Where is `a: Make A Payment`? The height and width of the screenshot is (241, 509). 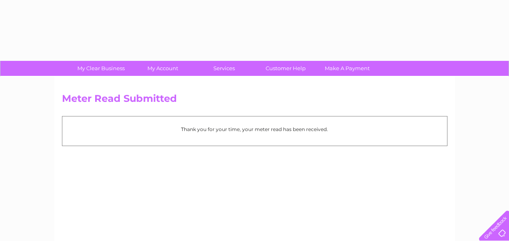
a: Make A Payment is located at coordinates (347, 68).